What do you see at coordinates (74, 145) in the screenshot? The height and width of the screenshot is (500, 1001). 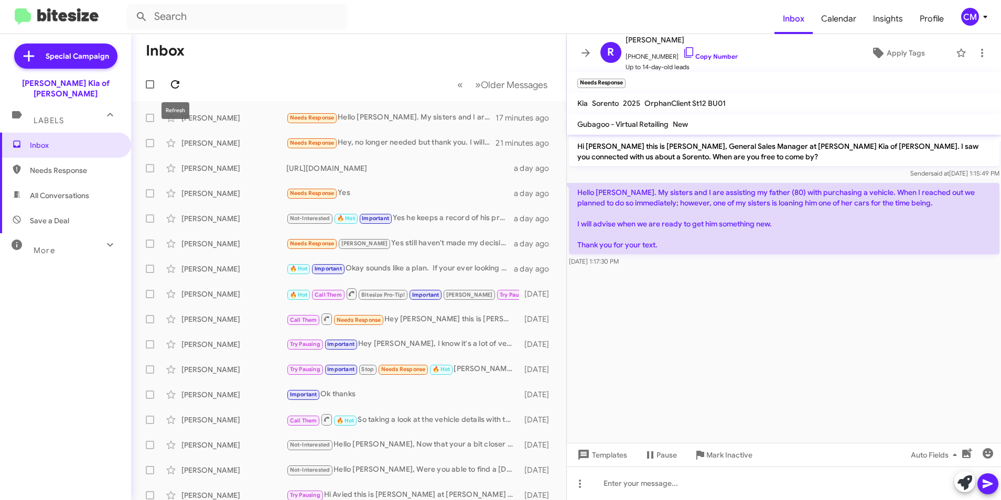 I see `span: Inbox` at bounding box center [74, 145].